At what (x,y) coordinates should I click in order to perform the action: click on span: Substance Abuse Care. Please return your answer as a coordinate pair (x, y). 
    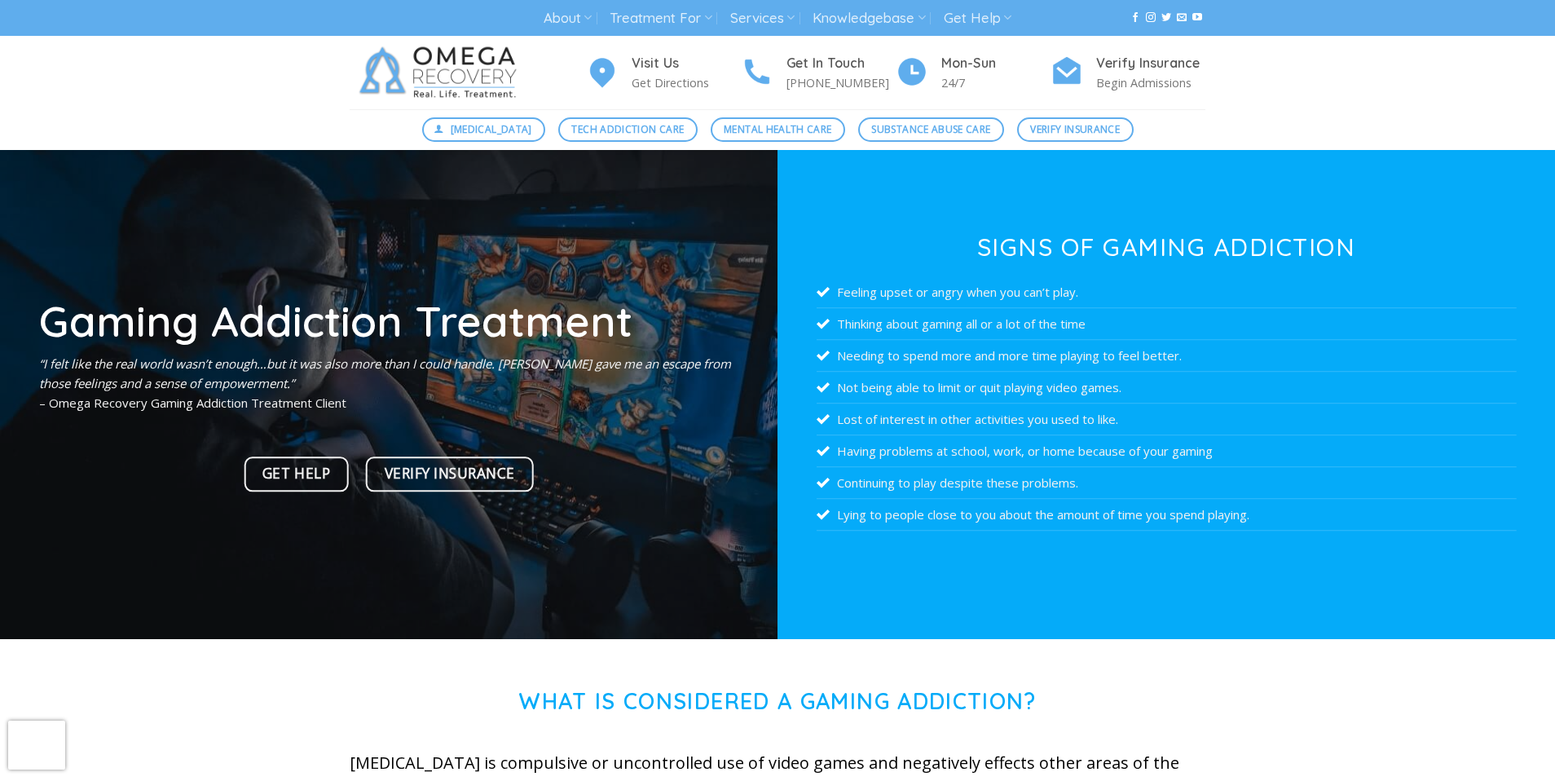
    Looking at the image, I should click on (931, 129).